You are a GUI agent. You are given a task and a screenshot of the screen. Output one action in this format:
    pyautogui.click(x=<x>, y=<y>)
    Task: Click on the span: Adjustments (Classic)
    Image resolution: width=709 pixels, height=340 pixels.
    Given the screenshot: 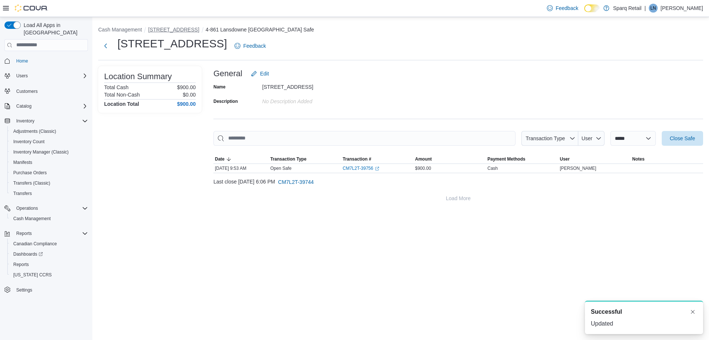 What is the action you would take?
    pyautogui.click(x=35, y=131)
    